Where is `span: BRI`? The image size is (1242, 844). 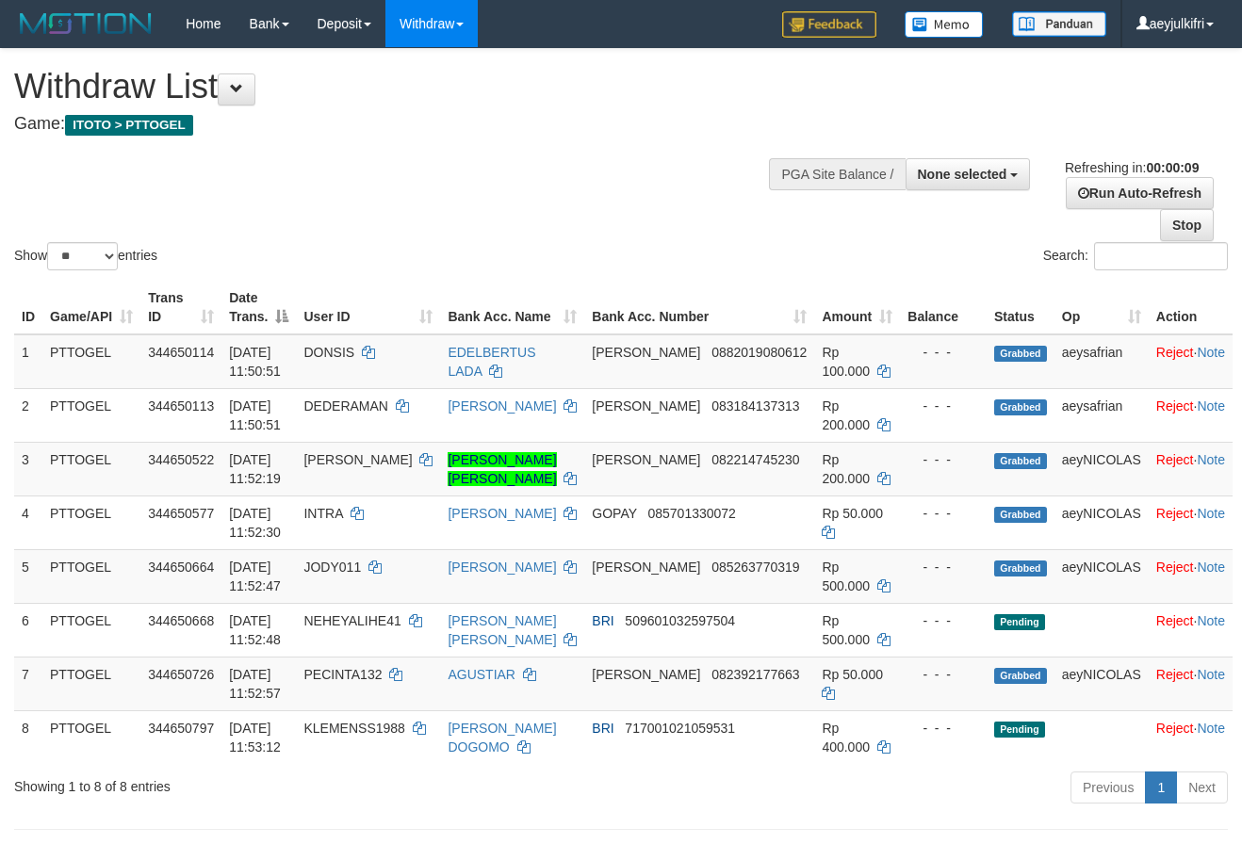 span: BRI is located at coordinates (602, 728).